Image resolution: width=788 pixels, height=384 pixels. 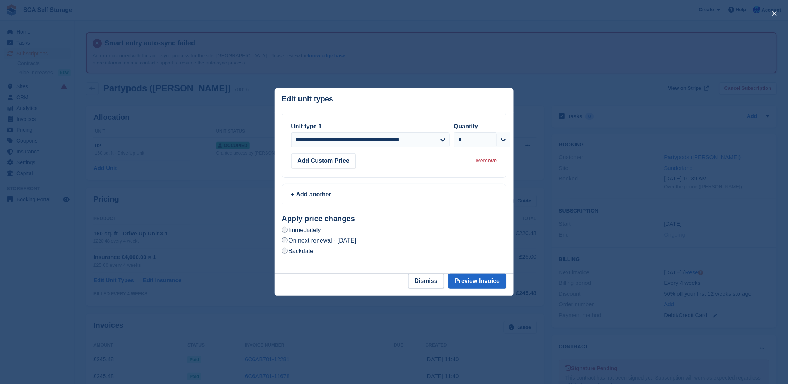 I want to click on button: Preview Invoice, so click(x=477, y=281).